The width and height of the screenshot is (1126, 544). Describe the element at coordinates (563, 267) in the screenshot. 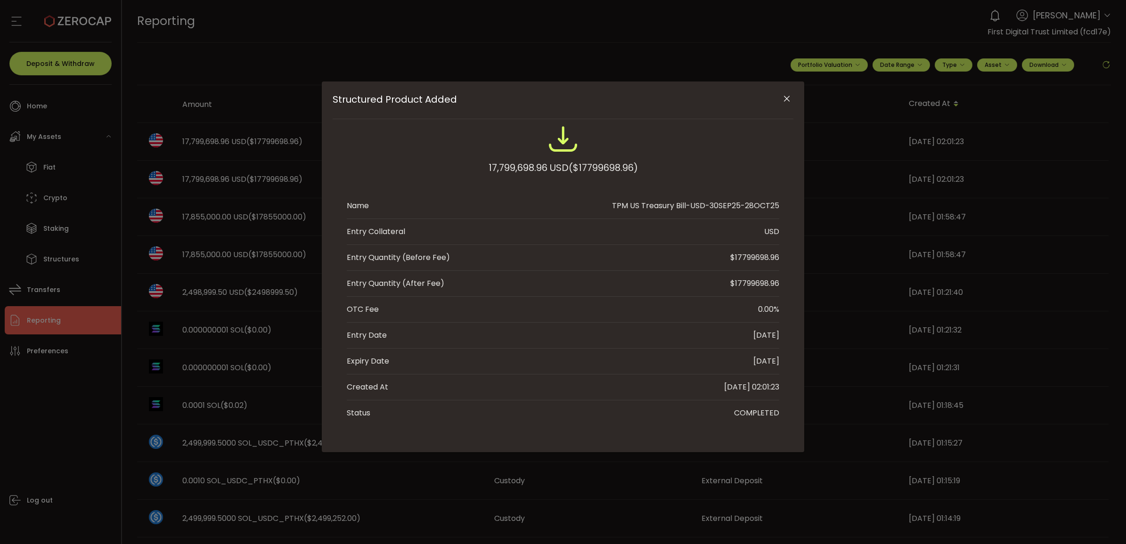

I see `div: Structured Product Added` at that location.